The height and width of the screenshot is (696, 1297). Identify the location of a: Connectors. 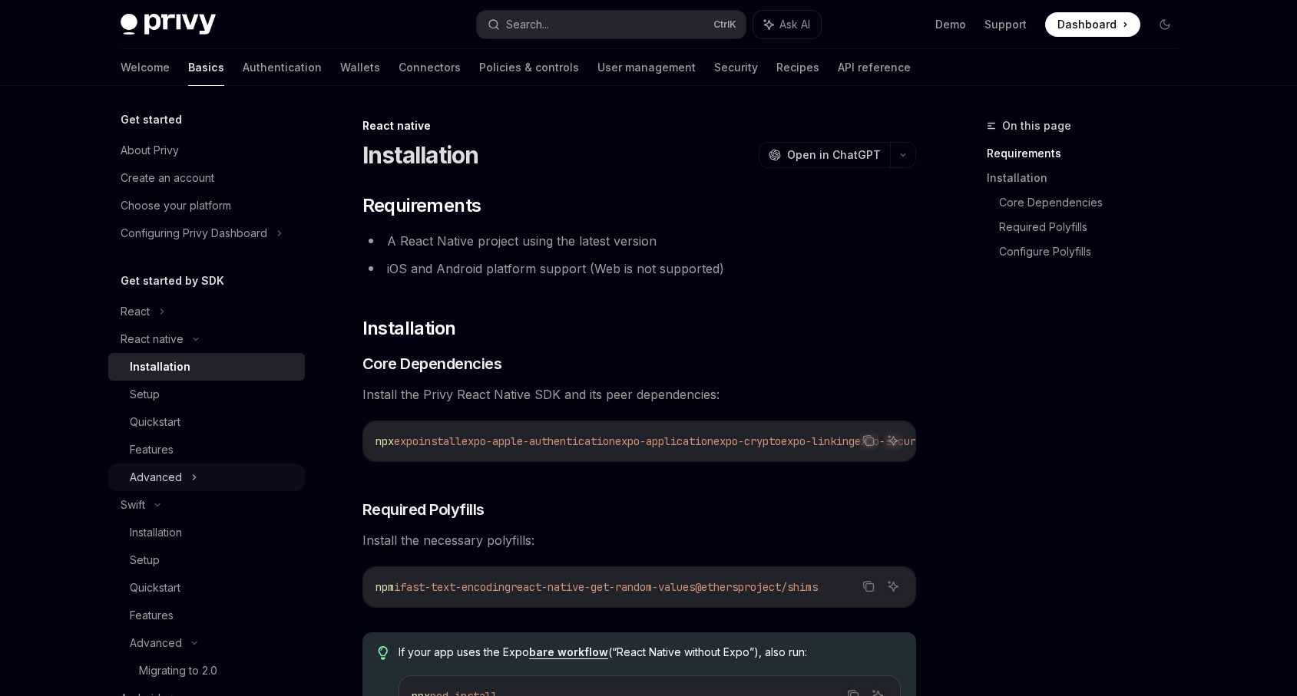
(429, 68).